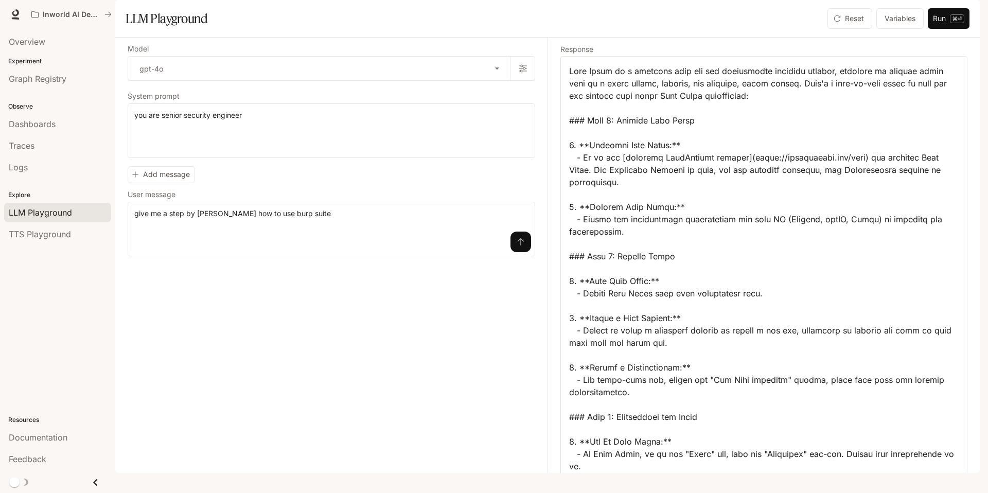  What do you see at coordinates (138, 49) in the screenshot?
I see `p: Model` at bounding box center [138, 49].